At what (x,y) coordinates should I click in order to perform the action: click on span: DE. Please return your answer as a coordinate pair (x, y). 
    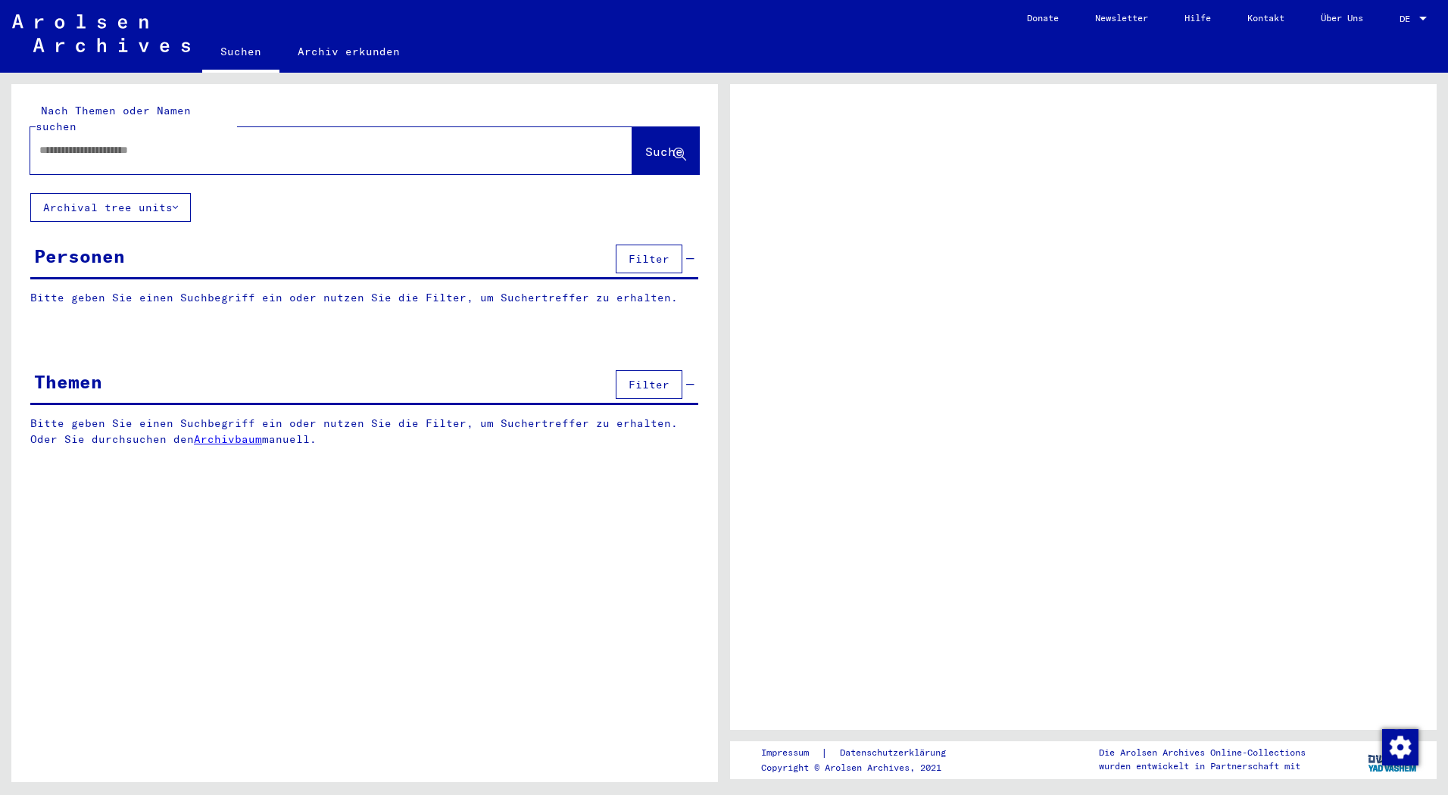
    Looking at the image, I should click on (1407, 19).